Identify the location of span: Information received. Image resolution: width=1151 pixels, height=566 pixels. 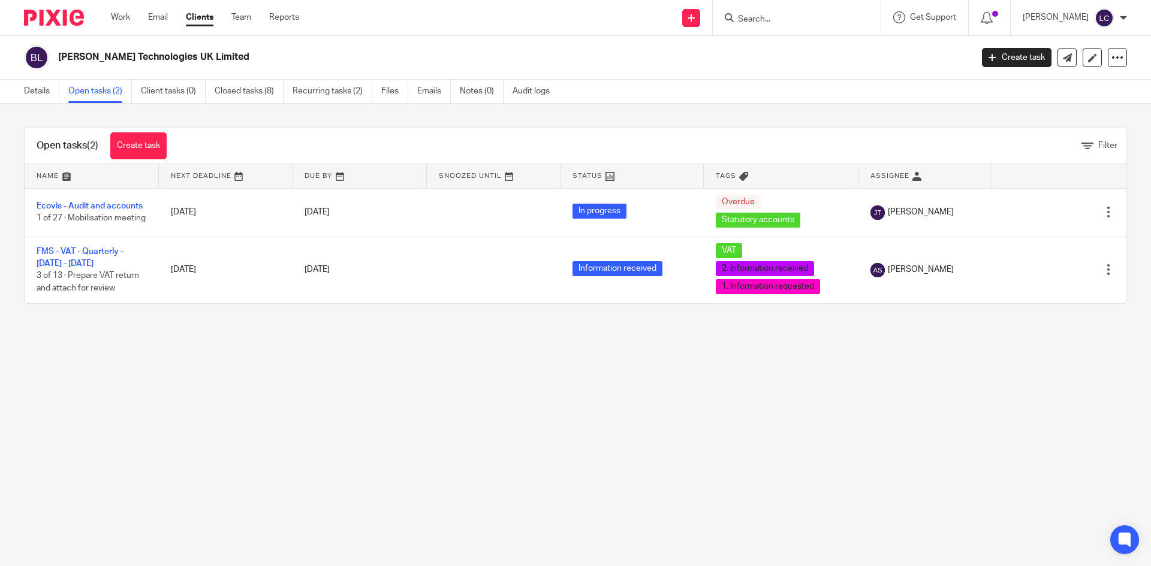
(617, 268).